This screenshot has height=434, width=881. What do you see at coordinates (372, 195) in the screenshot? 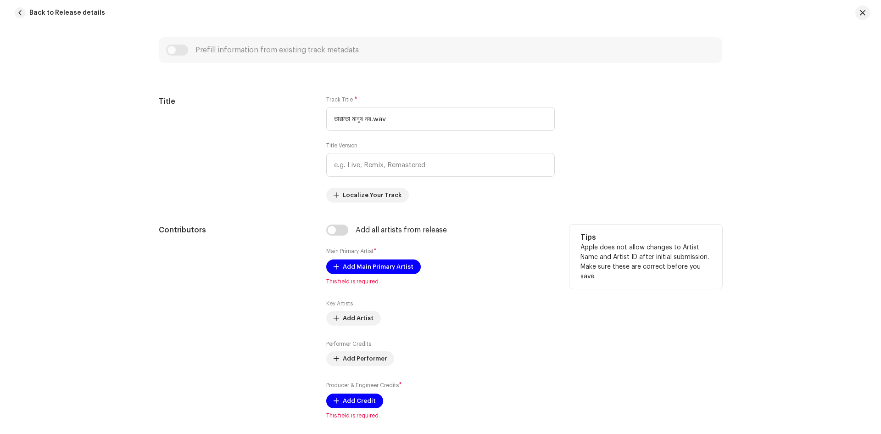
I see `span: Localize Your Track` at bounding box center [372, 195].